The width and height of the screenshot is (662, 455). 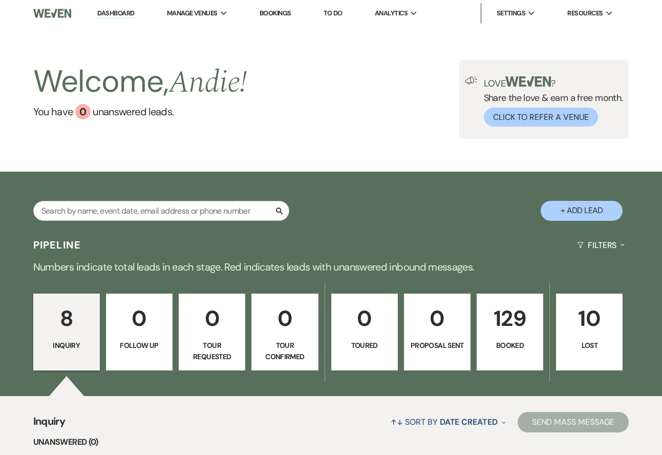 What do you see at coordinates (67, 345) in the screenshot?
I see `p: Inquiry` at bounding box center [67, 345].